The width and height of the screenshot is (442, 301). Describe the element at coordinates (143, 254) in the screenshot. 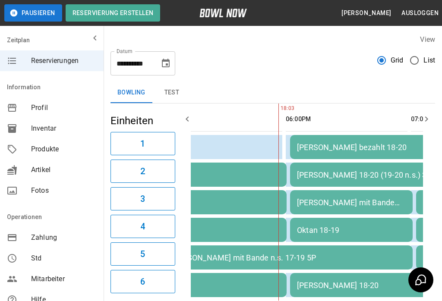

I see `button: 5` at that location.